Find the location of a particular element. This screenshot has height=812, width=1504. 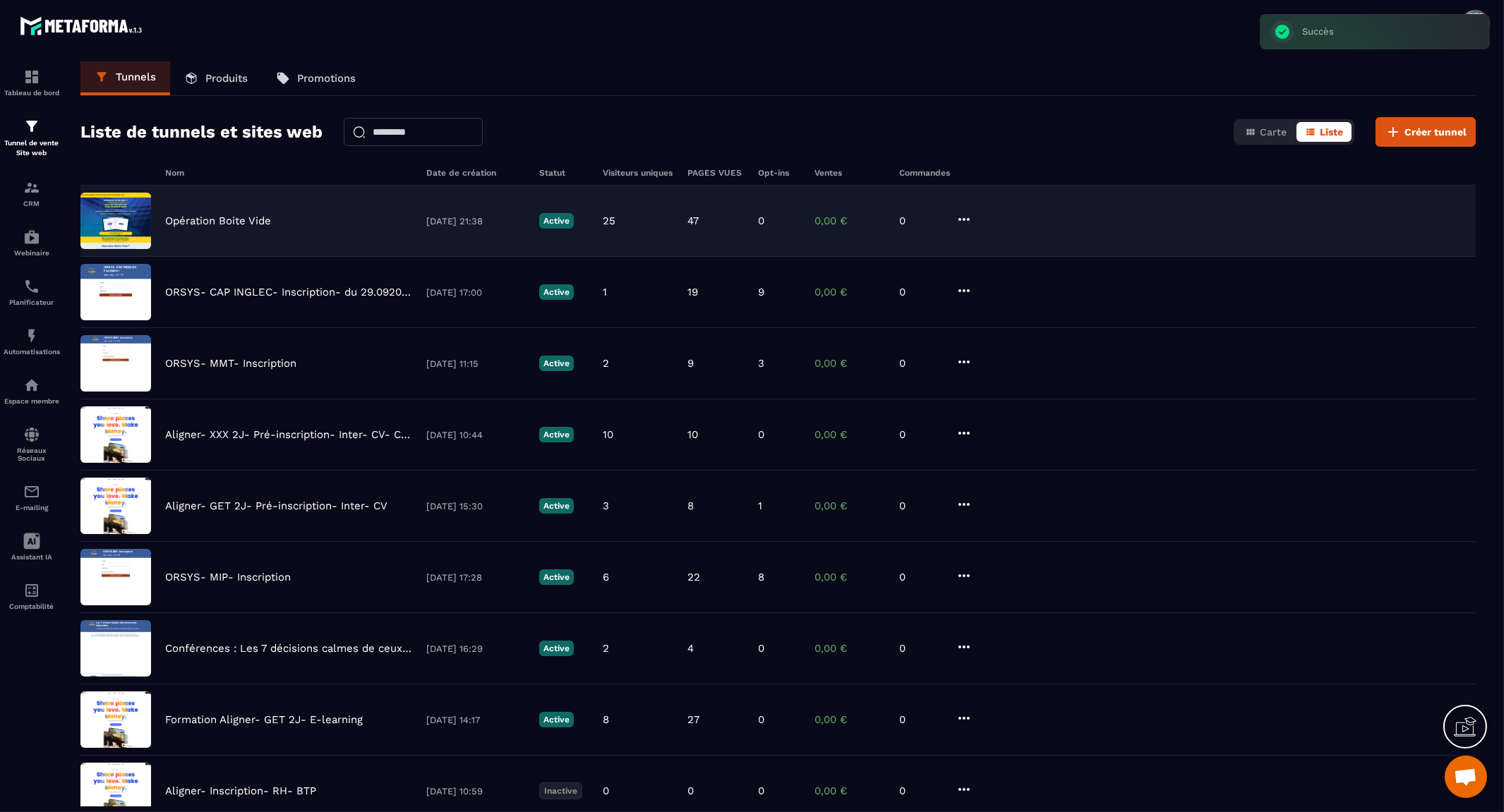

p: Inactive is located at coordinates (561, 791).